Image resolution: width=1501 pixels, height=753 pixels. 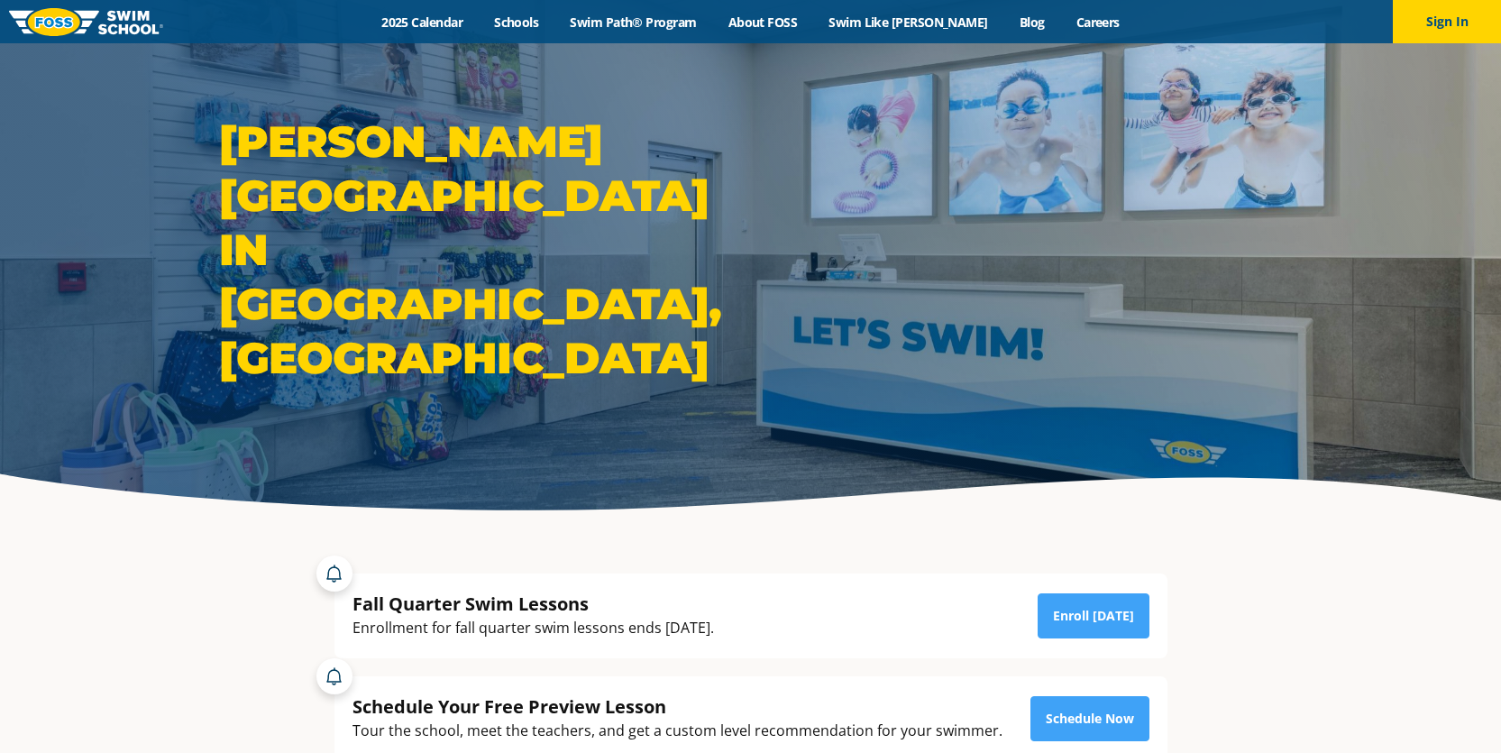 I want to click on a: 2025 Calendar, so click(x=422, y=22).